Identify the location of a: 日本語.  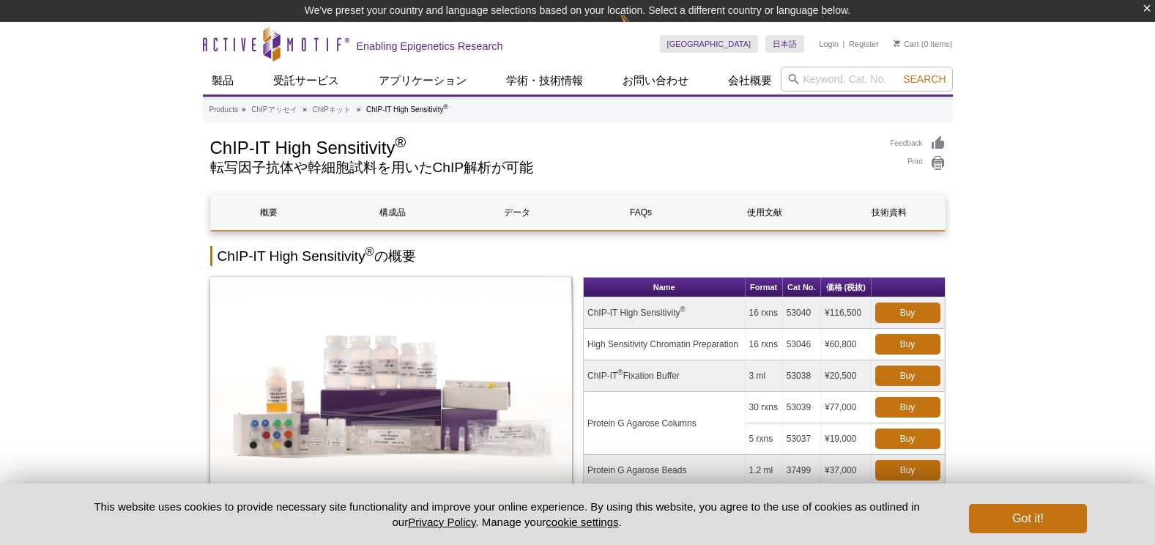
(785, 44).